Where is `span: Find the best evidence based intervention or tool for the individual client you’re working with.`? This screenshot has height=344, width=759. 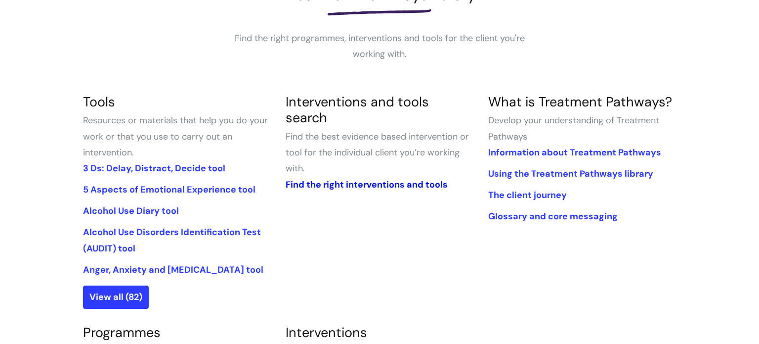
span: Find the best evidence based intervention or tool for the individual client you’re working with. is located at coordinates (377, 152).